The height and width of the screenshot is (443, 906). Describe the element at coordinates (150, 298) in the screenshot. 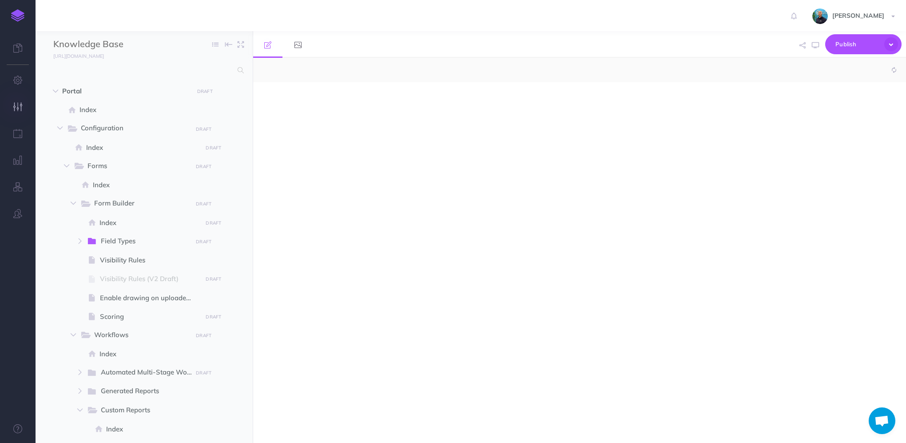

I see `span: Enable drawing on uploaded / captured image` at that location.